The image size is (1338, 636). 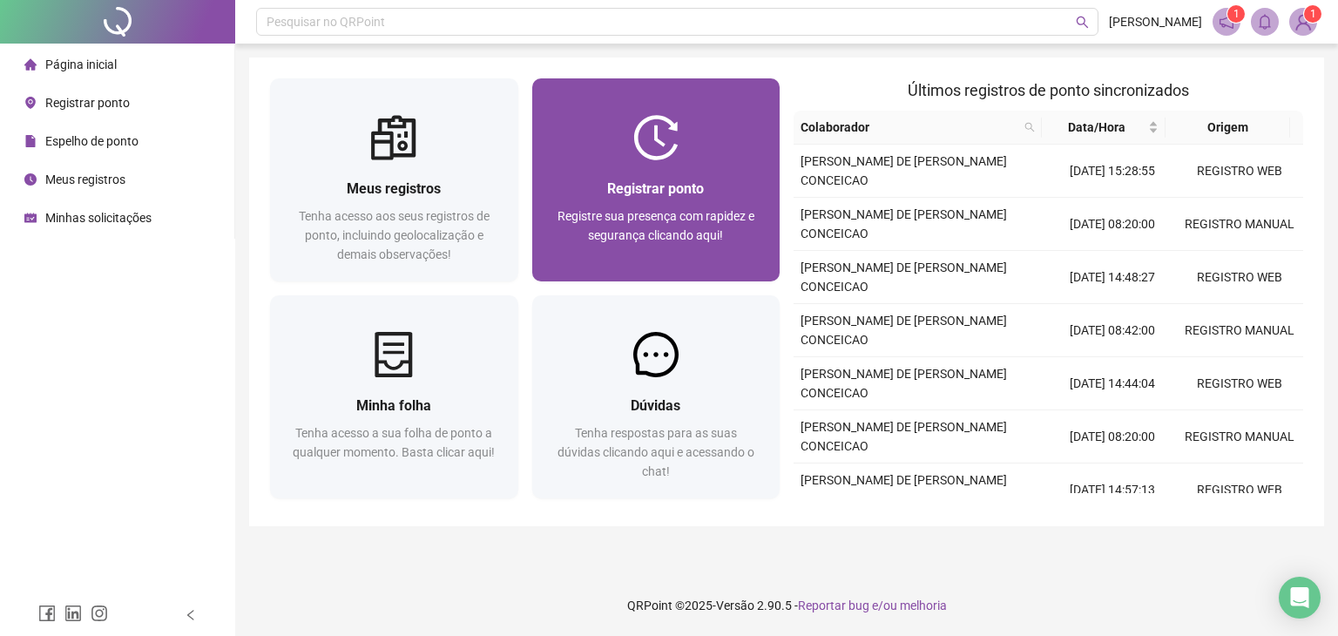 What do you see at coordinates (394, 235) in the screenshot?
I see `span: Tenha acesso aos seus registros de ponto, incluindo geolocalização e demais observações!` at bounding box center [394, 235].